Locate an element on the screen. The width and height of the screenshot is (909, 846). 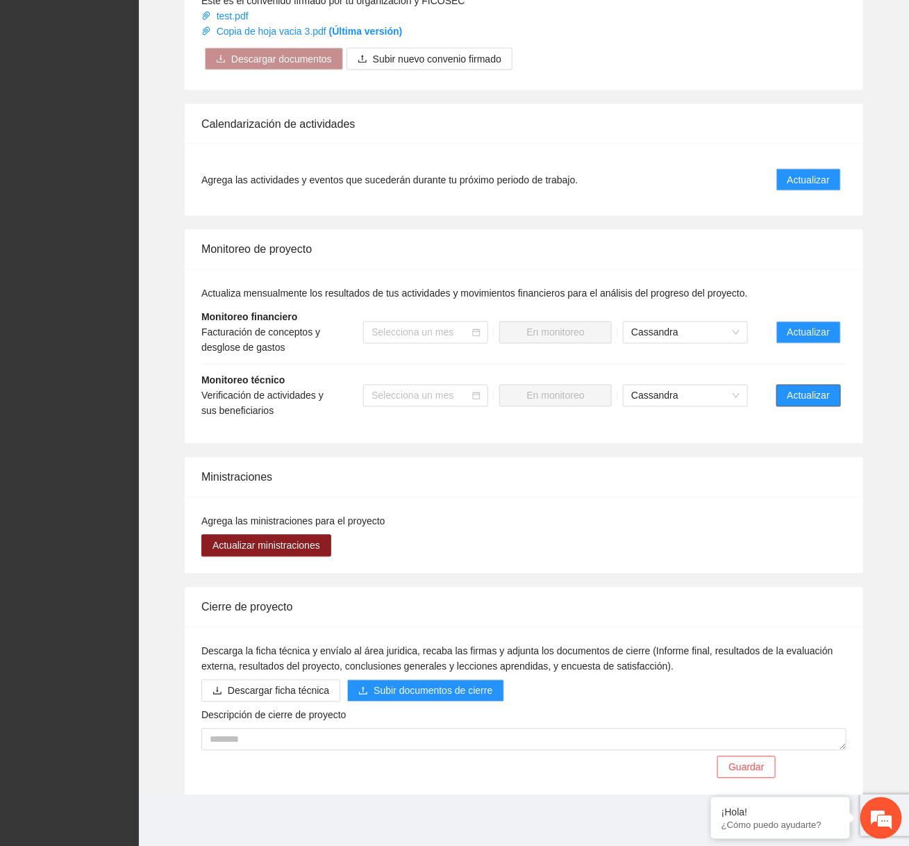
a: test.pdf is located at coordinates (226, 16).